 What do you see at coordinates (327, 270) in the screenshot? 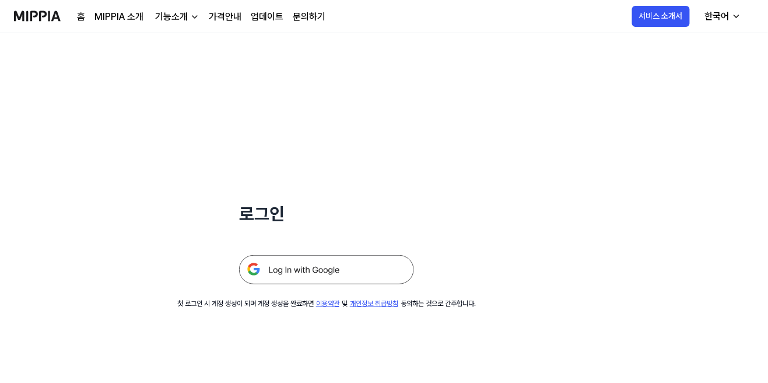
I see `img: 구글 로그인 버튼` at bounding box center [327, 270].